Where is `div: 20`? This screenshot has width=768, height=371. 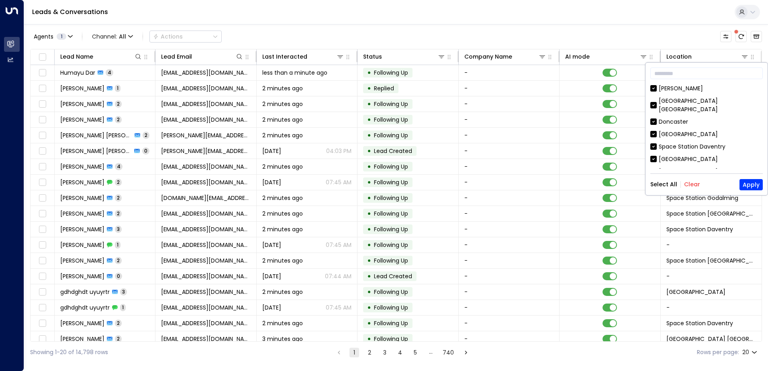 div: 20 is located at coordinates (750, 352).